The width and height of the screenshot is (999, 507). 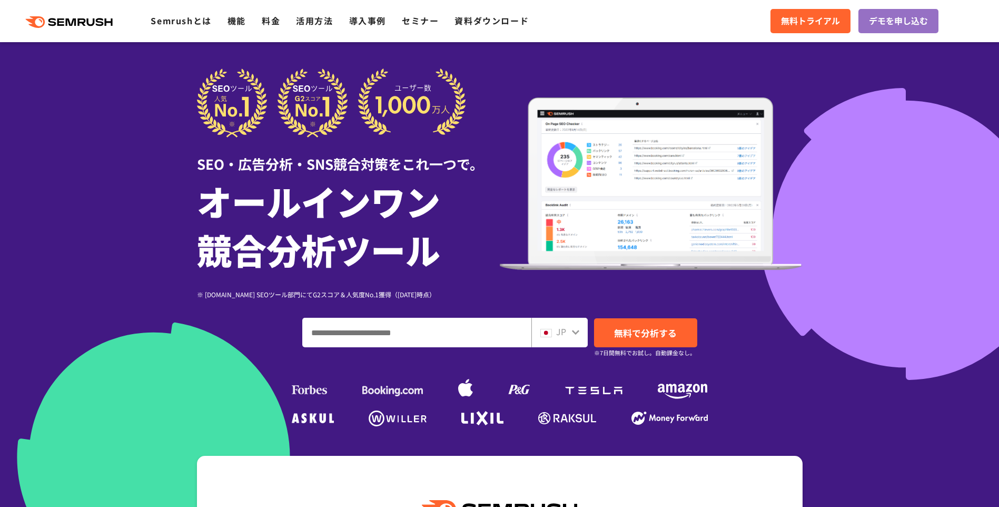 I want to click on a: デモを申し込む, so click(x=899, y=21).